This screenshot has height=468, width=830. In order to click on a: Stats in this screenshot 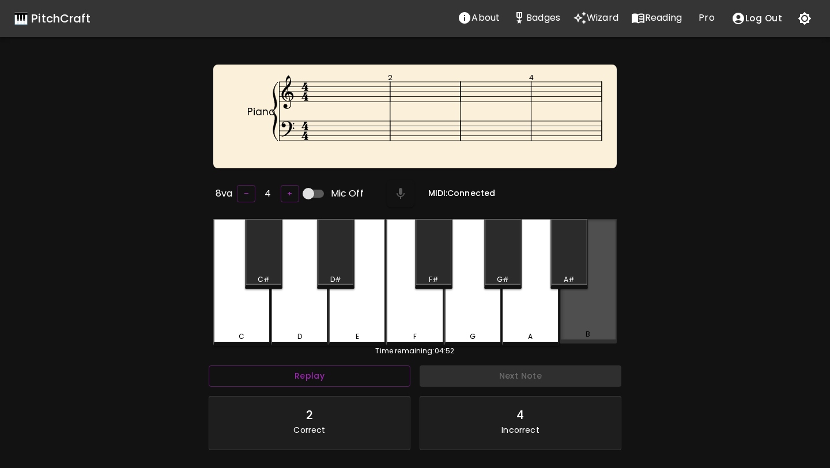, I will do `click(536, 18)`.